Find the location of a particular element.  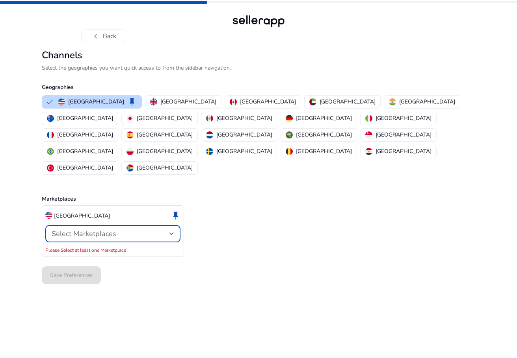

p: Select the geographies you want quick access to from the sidebar navigation. is located at coordinates (258, 68).